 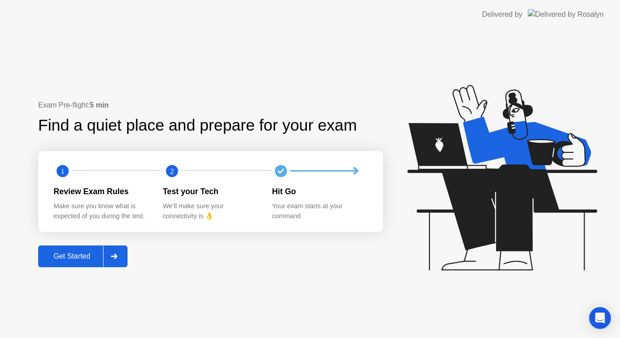 What do you see at coordinates (83, 256) in the screenshot?
I see `button: Get Started` at bounding box center [83, 256].